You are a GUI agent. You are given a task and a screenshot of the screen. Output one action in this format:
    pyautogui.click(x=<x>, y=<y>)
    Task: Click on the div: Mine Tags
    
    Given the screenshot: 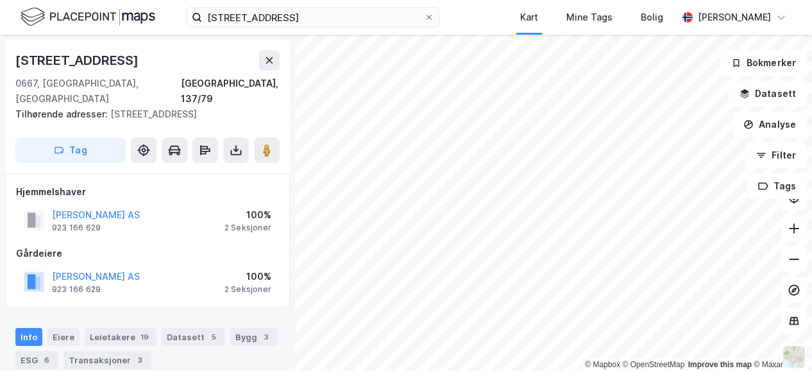 What is the action you would take?
    pyautogui.click(x=590, y=17)
    